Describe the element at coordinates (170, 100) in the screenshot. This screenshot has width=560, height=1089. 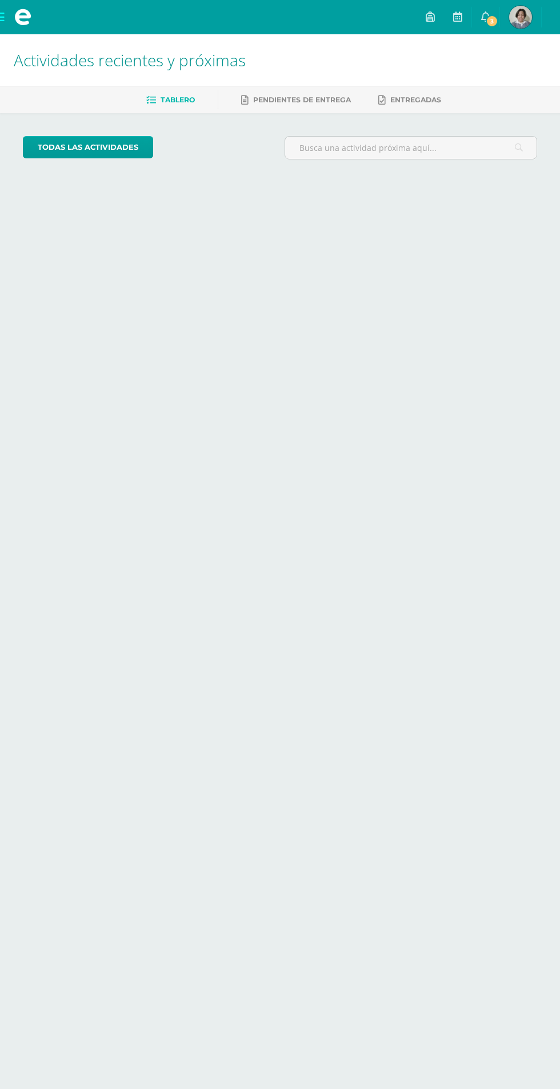
I see `a: Tablero` at that location.